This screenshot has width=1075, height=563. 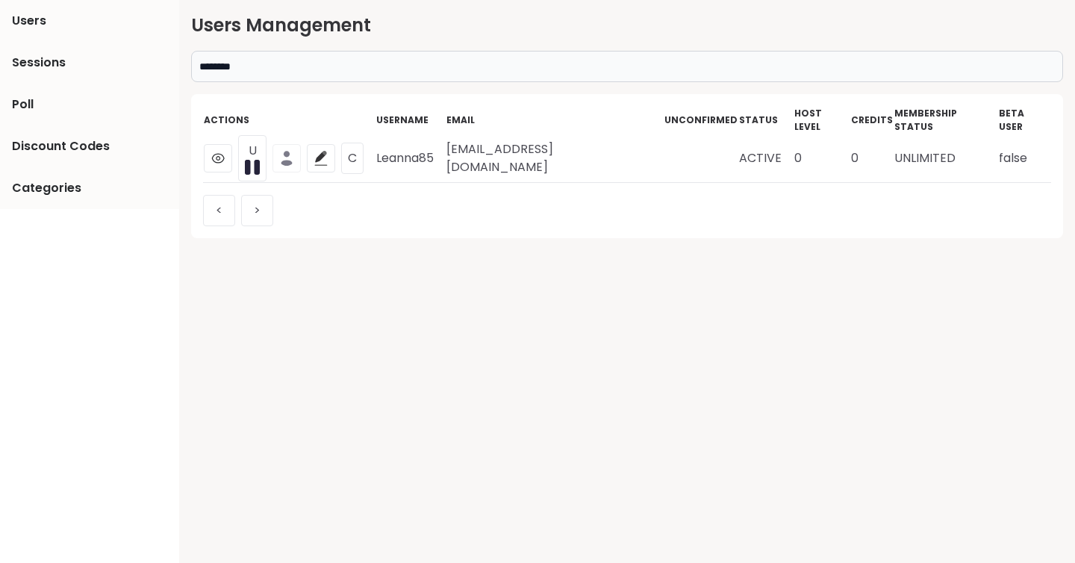 I want to click on th: Unconfirmed, so click(x=701, y=120).